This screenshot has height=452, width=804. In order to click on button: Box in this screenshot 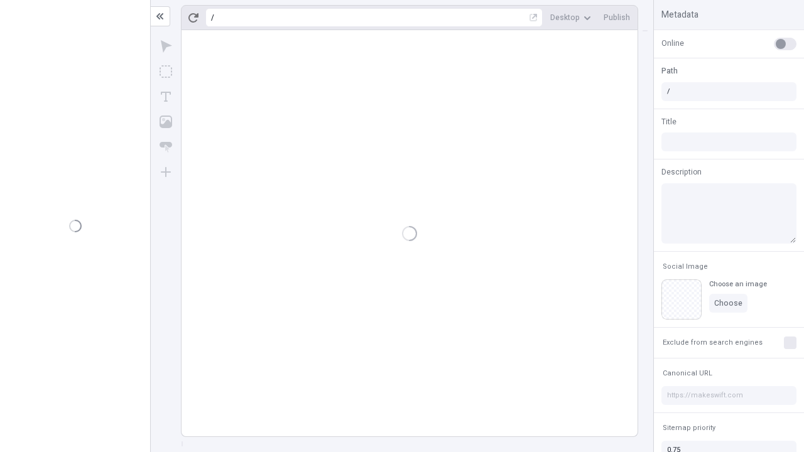, I will do `click(166, 72)`.